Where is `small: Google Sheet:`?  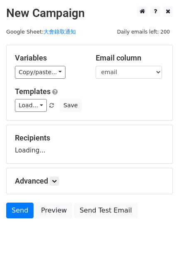
small: Google Sheet: is located at coordinates (41, 31).